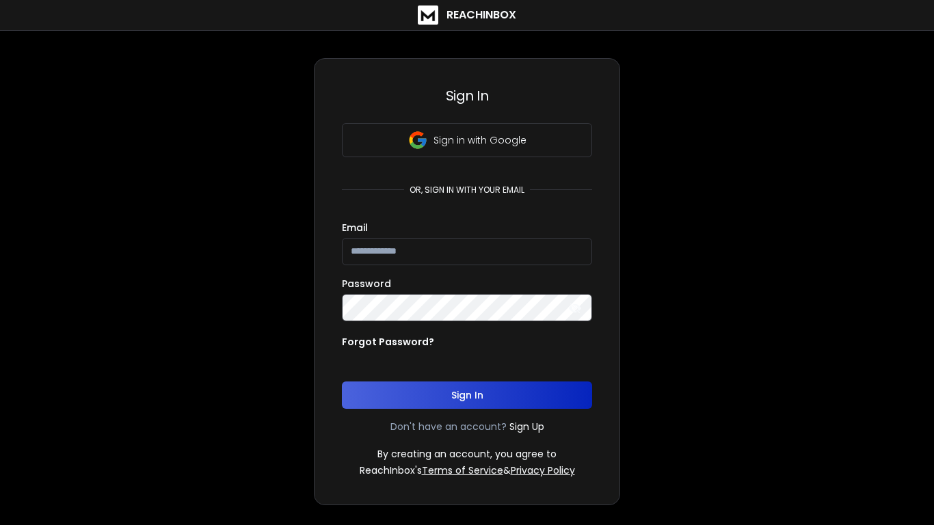  Describe the element at coordinates (388, 342) in the screenshot. I see `p: Forgot Password?` at that location.